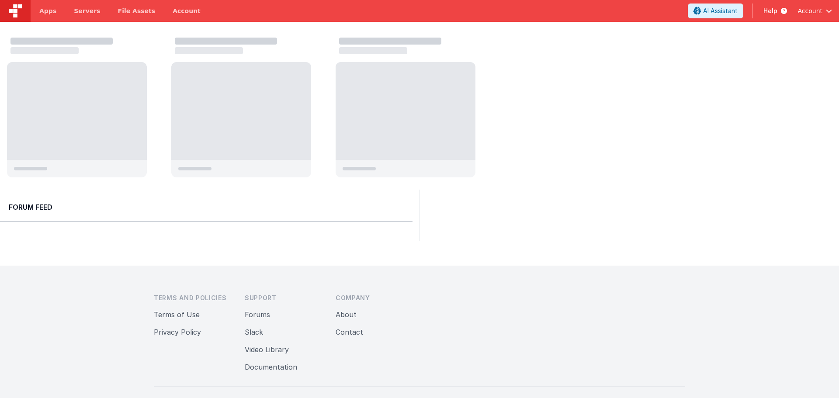 The width and height of the screenshot is (839, 398). Describe the element at coordinates (814, 11) in the screenshot. I see `button: Account` at that location.